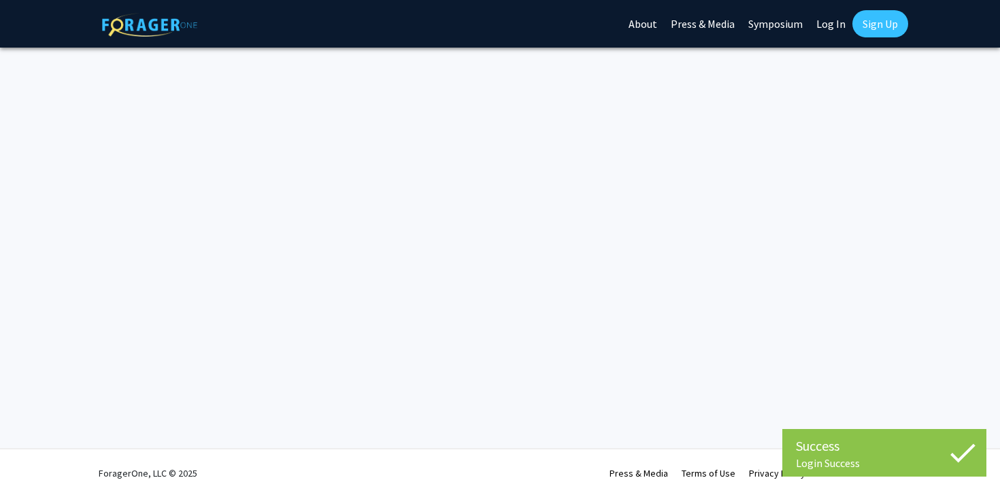  I want to click on a: Privacy Policy, so click(777, 474).